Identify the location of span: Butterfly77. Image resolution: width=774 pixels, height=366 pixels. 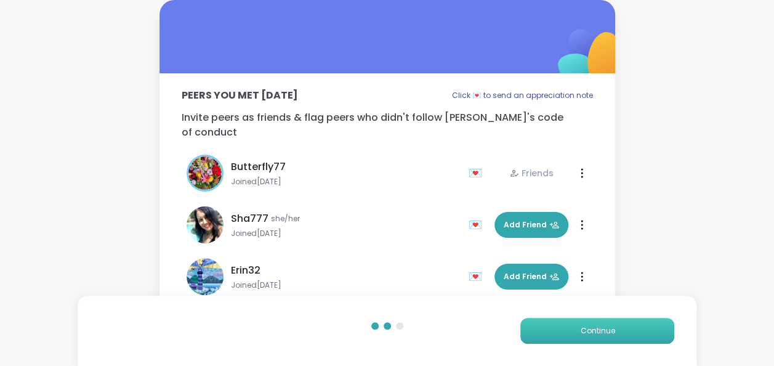
(258, 167).